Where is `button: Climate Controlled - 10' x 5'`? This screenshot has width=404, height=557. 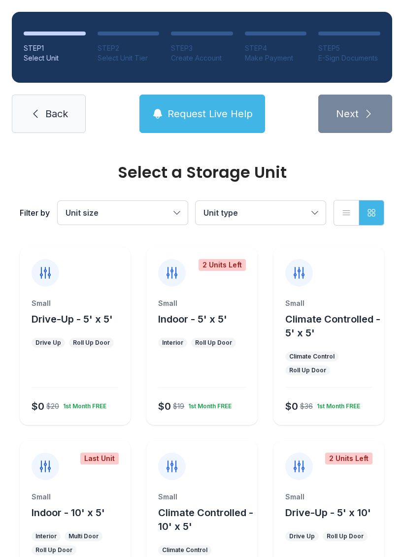 button: Climate Controlled - 10' x 5' is located at coordinates (205, 519).